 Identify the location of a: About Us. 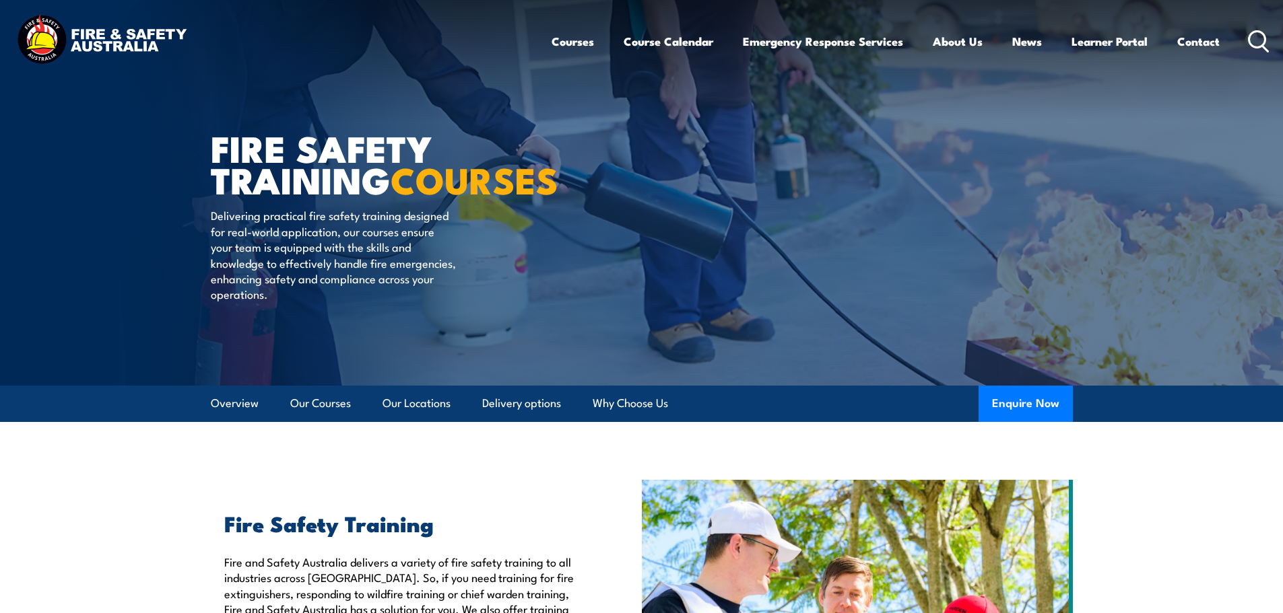
(958, 41).